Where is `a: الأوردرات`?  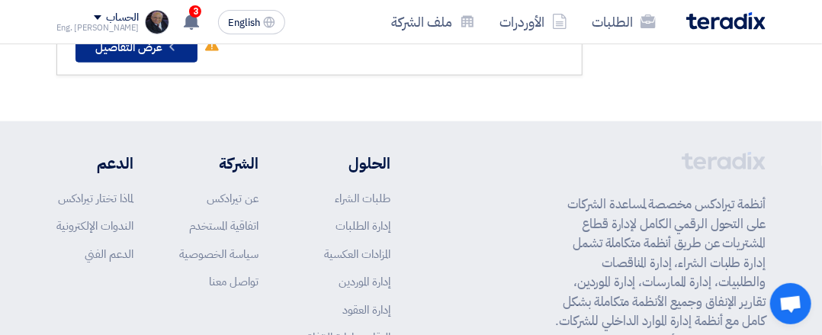 a: الأوردرات is located at coordinates (533, 21).